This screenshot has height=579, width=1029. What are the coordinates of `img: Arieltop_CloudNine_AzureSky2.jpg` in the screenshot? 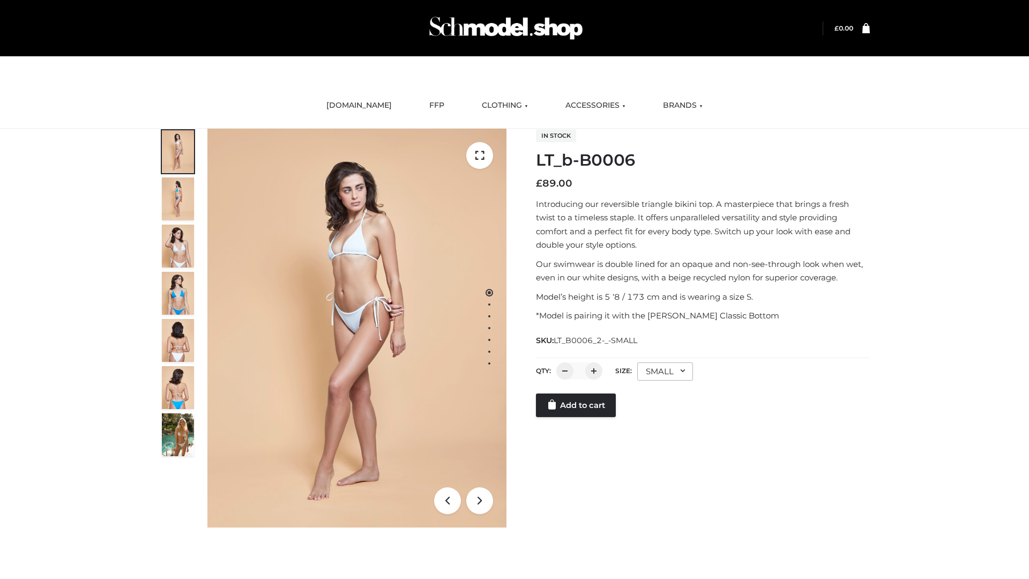 It's located at (178, 435).